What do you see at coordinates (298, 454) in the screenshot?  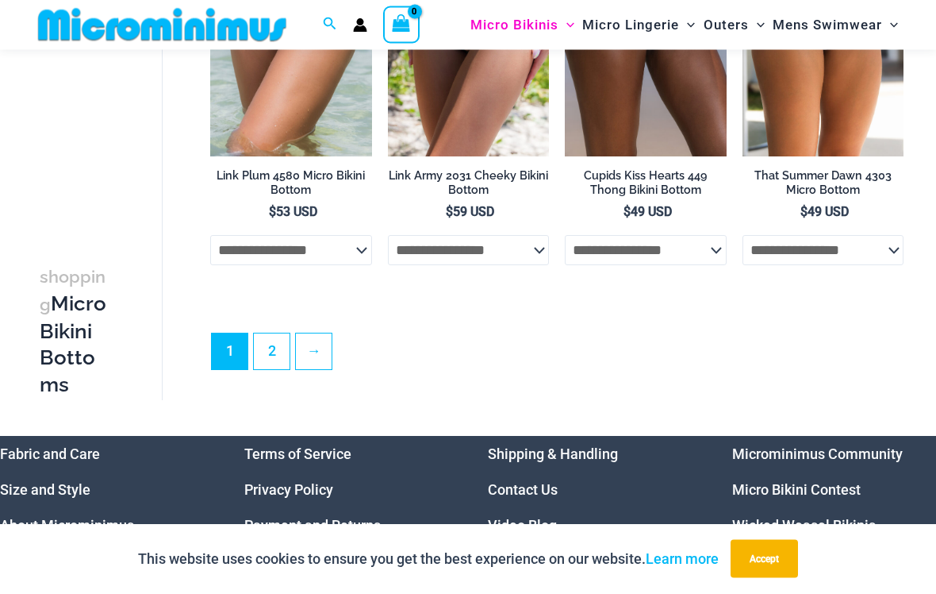 I see `a: Terms of Service` at bounding box center [298, 454].